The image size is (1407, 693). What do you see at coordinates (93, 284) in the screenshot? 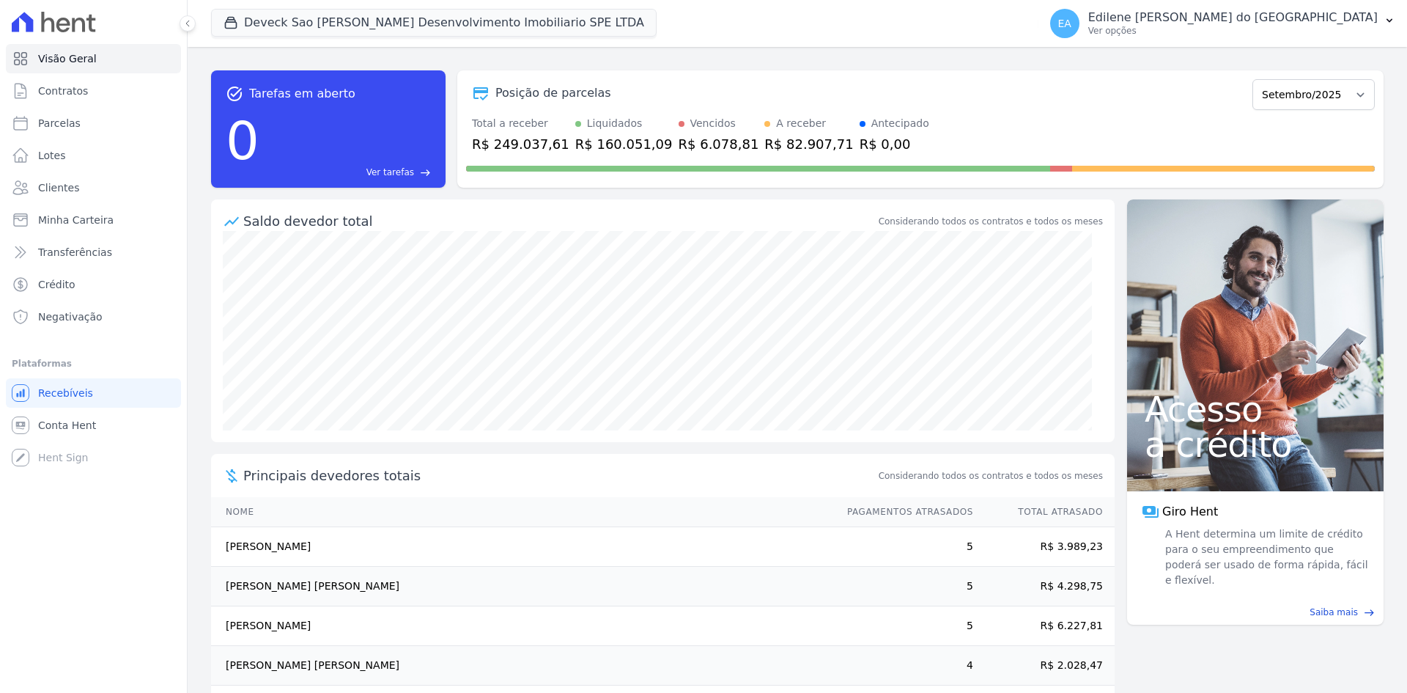
I see `a: Crédito` at bounding box center [93, 284].